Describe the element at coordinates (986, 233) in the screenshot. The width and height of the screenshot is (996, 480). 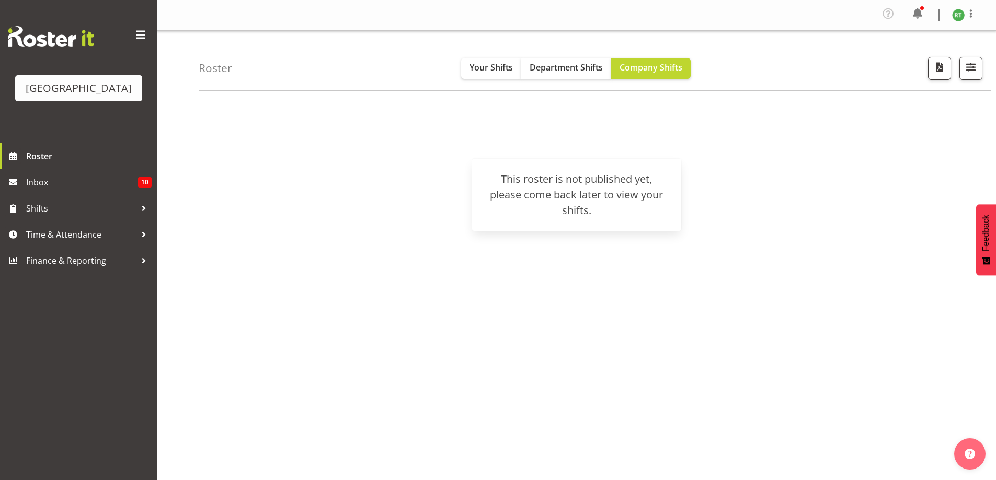
I see `span: Feedback` at that location.